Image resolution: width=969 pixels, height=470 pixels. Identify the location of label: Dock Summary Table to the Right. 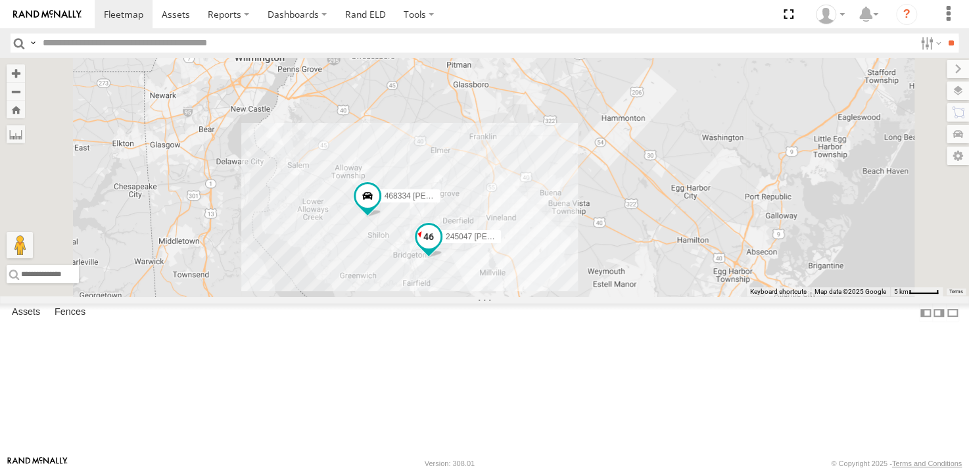
(939, 312).